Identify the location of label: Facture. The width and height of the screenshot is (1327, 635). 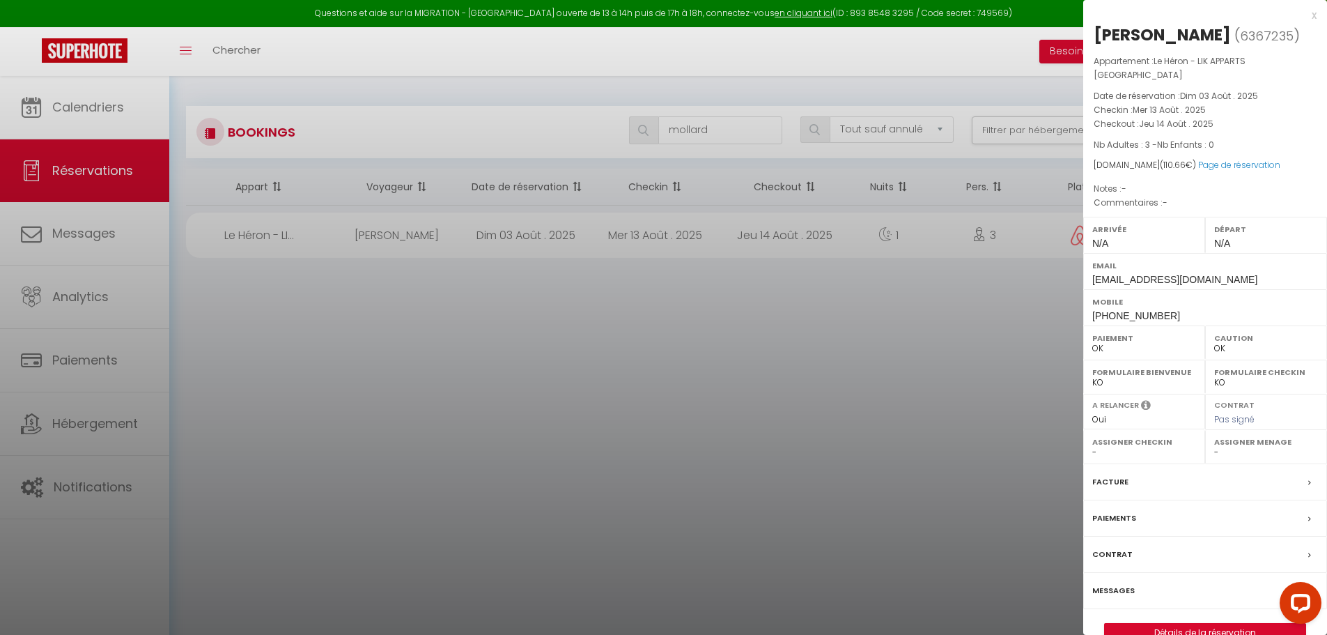
(1111, 481).